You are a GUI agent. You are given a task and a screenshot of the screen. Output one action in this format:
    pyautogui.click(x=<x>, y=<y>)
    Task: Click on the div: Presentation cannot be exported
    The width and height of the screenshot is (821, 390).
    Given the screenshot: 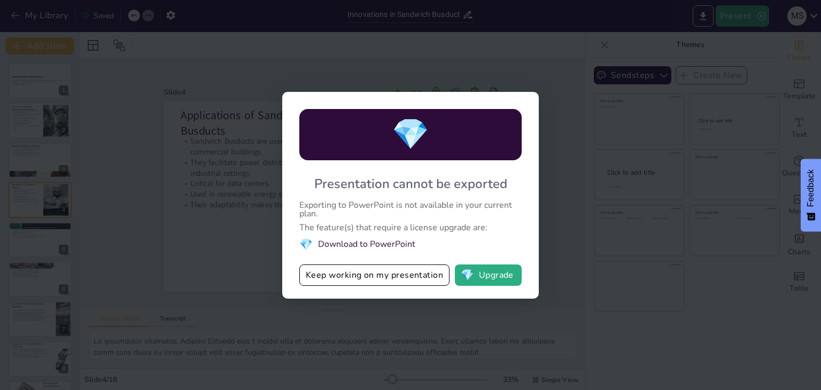 What is the action you would take?
    pyautogui.click(x=411, y=184)
    